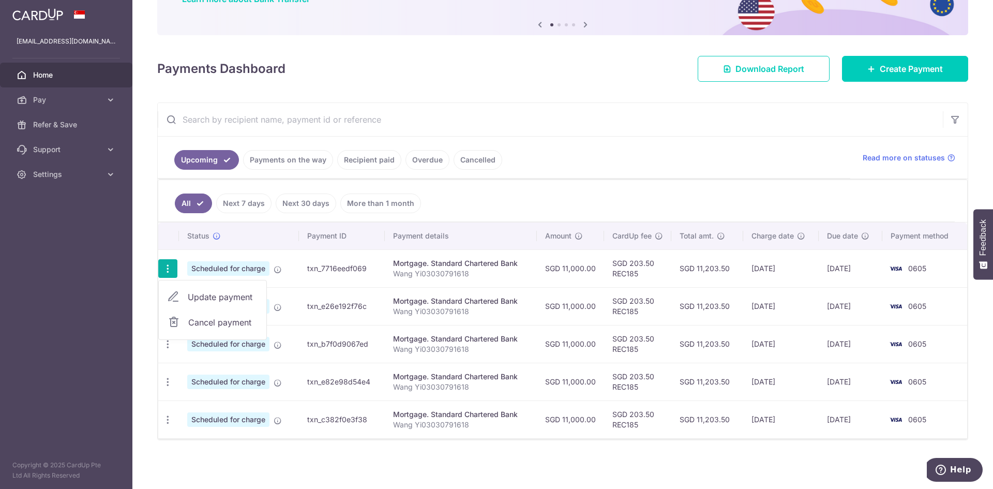 The width and height of the screenshot is (993, 489). I want to click on span: Create Payment, so click(911, 69).